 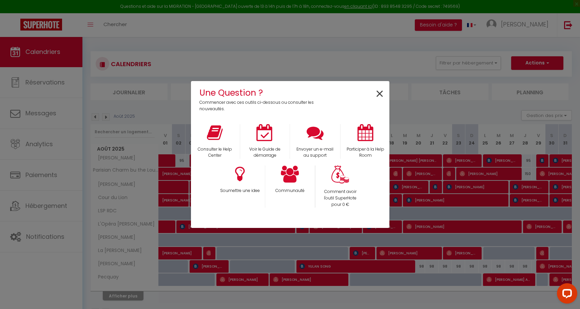 What do you see at coordinates (240, 191) in the screenshot?
I see `p: Soumettre une idee` at bounding box center [240, 191].